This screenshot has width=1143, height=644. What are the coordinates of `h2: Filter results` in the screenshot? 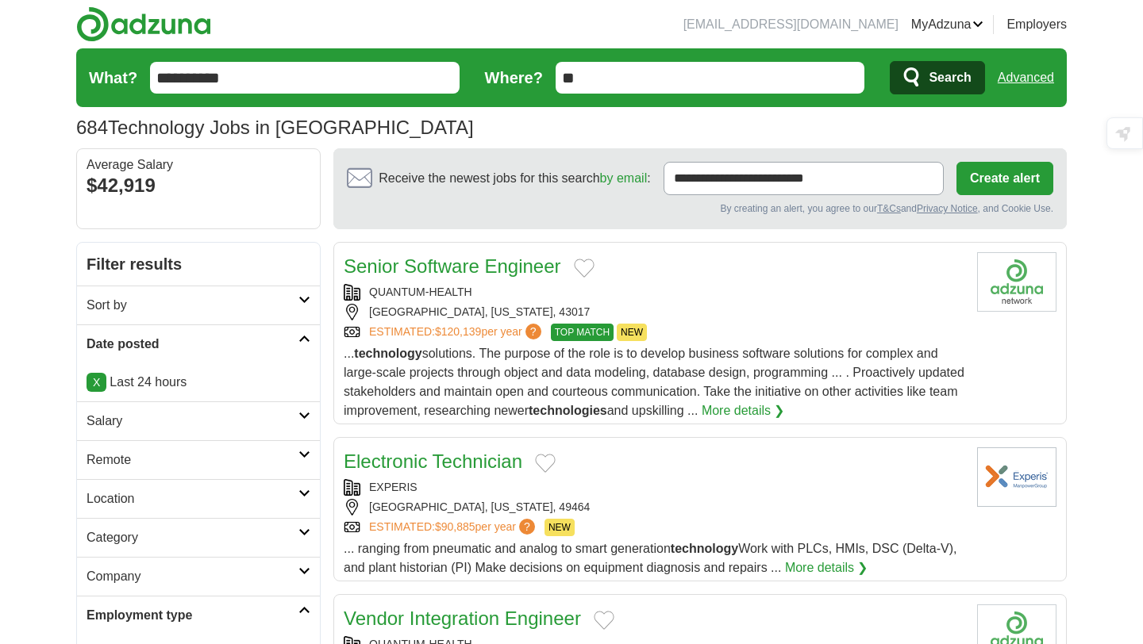 It's located at (198, 264).